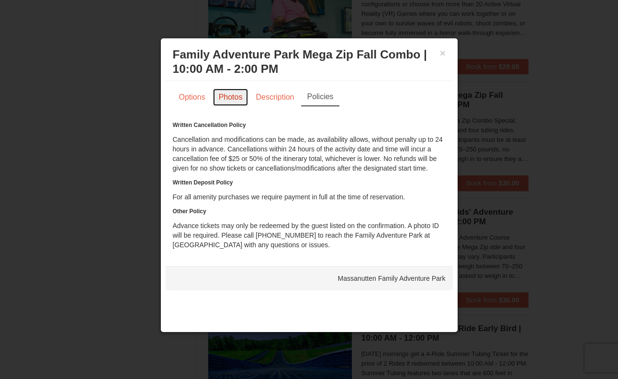 The height and width of the screenshot is (379, 618). Describe the element at coordinates (309, 62) in the screenshot. I see `h3: Family Adventure Park Mega Zip Fall Combo | 10:00 AM - 2:00 PM` at that location.